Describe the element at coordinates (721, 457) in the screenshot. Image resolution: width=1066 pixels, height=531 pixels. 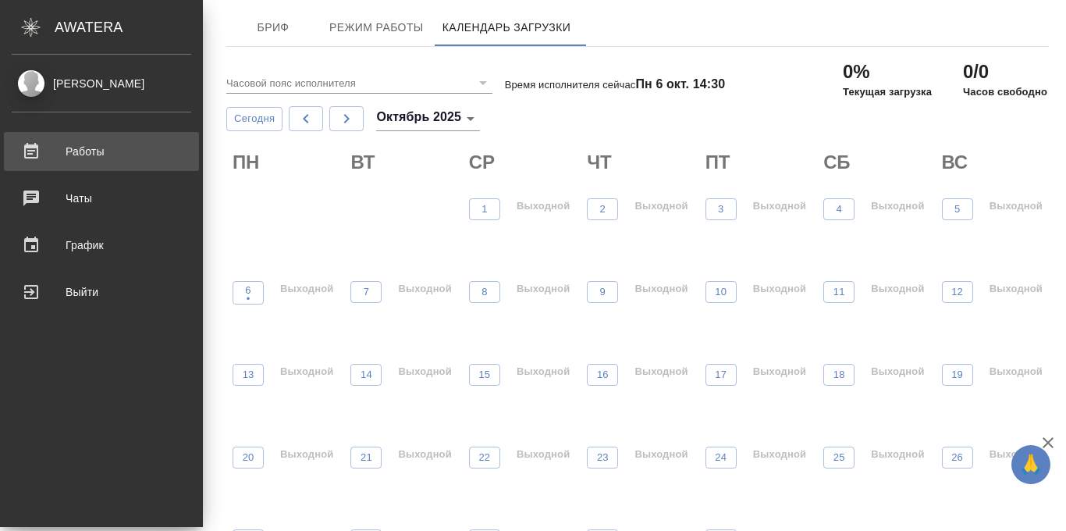
I see `button: 24` at that location.